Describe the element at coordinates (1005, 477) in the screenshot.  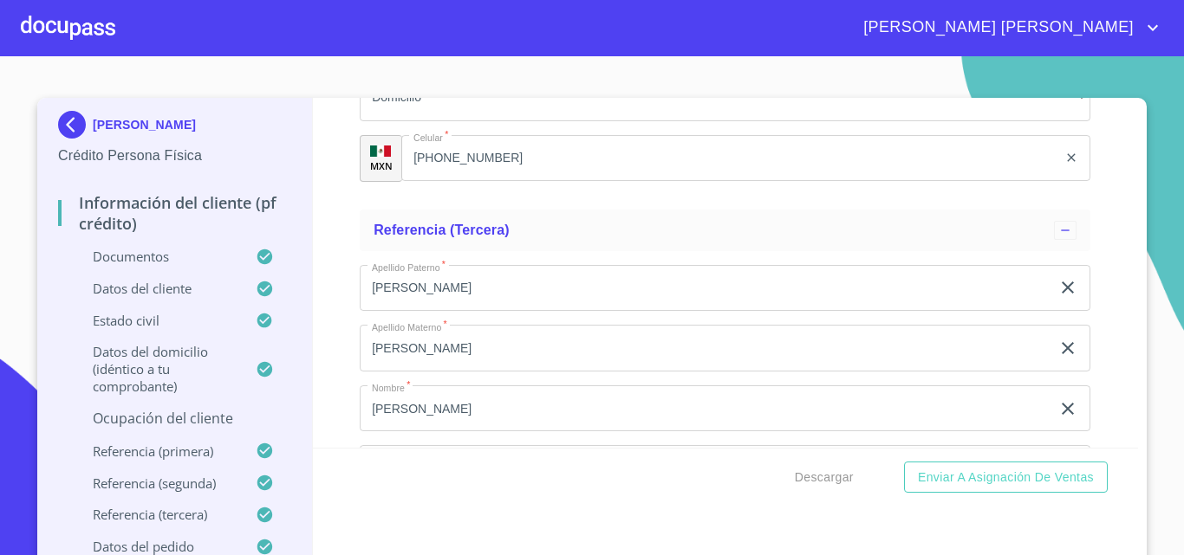
I see `span: Enviar a Asignación de Ventas` at that location.